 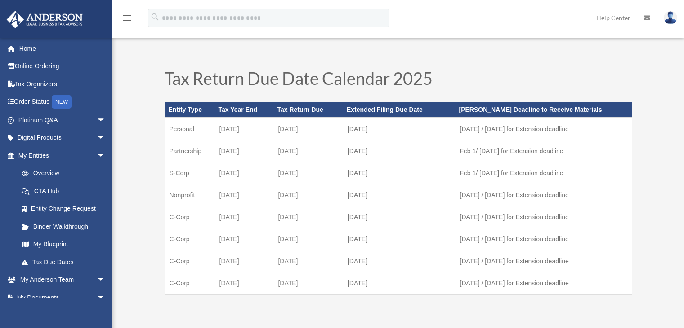 What do you see at coordinates (398, 80) in the screenshot?
I see `h1: Tax Return Due Date Calendar 2025` at bounding box center [398, 80].